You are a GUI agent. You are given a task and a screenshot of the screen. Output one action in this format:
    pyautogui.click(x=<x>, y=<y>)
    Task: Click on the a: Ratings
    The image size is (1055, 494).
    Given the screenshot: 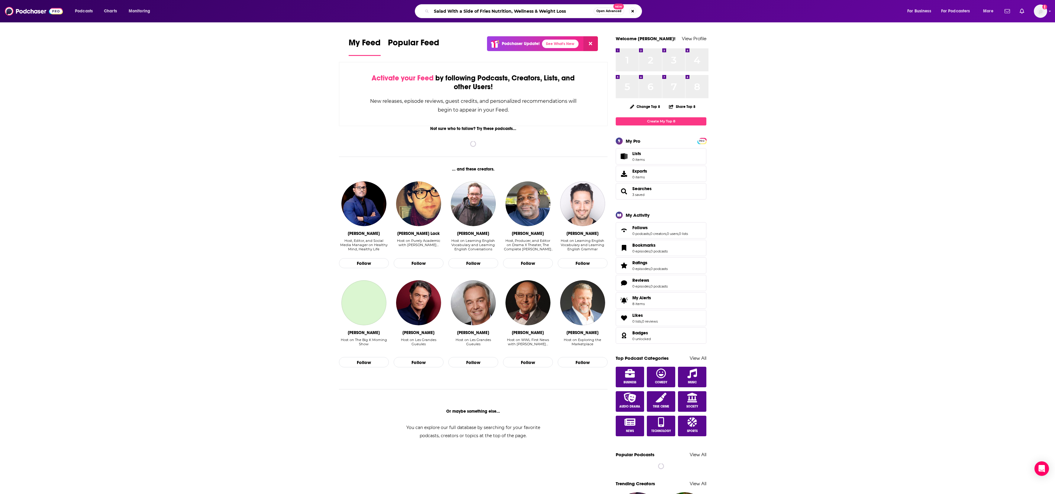 What is the action you would take?
    pyautogui.click(x=624, y=265)
    